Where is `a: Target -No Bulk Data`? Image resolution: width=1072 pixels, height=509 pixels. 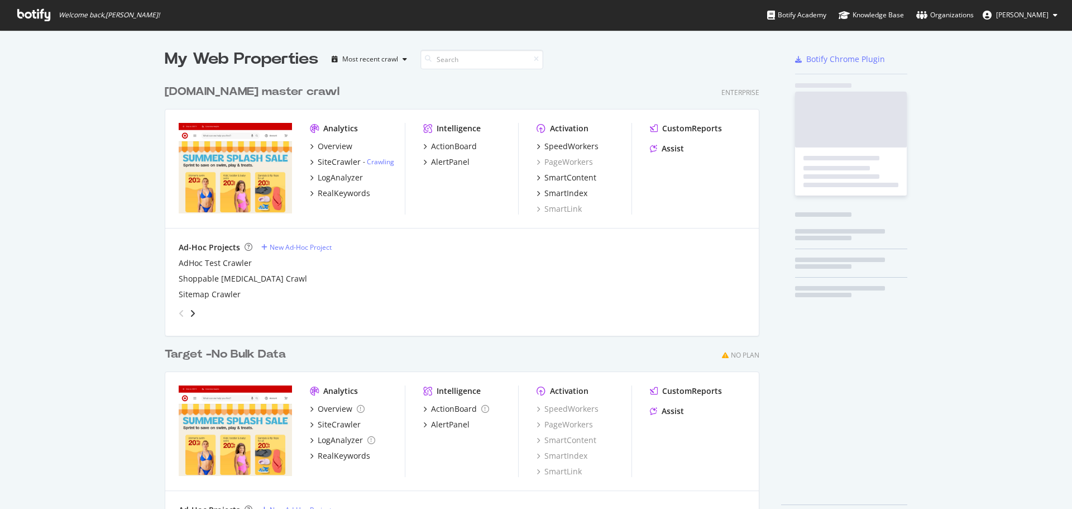
a: Target -No Bulk Data is located at coordinates (227, 354).